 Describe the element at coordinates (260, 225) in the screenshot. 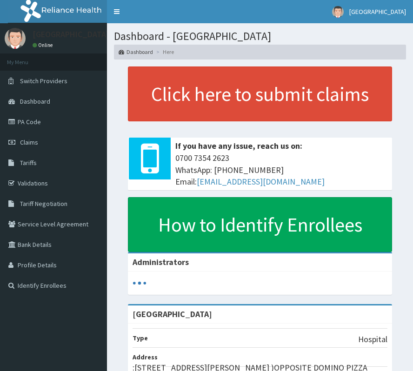

I see `a: How to Identify Enrollees` at that location.